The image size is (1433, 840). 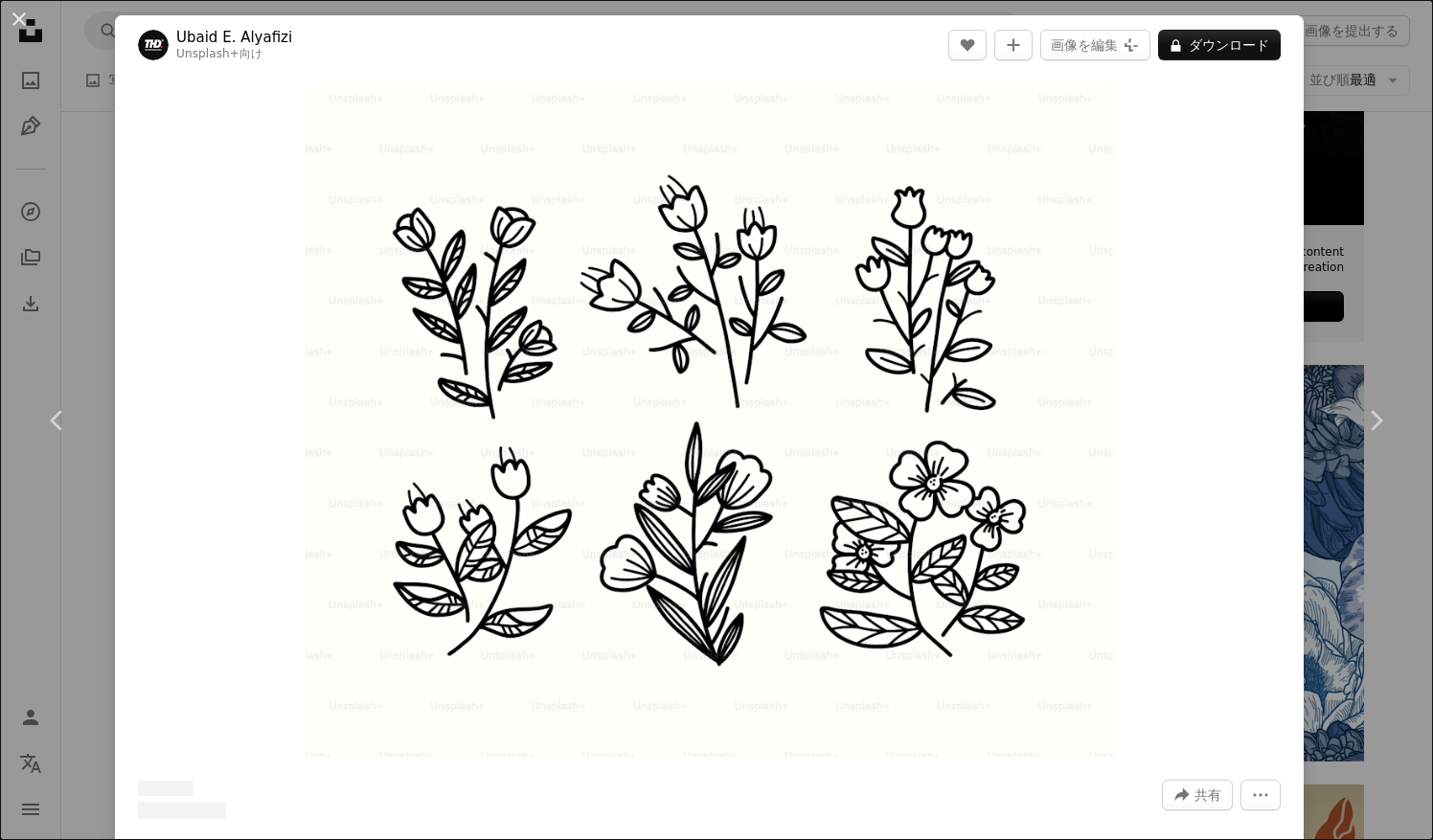 What do you see at coordinates (709, 420) in the screenshot?
I see `button: この画像でズームインする` at bounding box center [709, 420].